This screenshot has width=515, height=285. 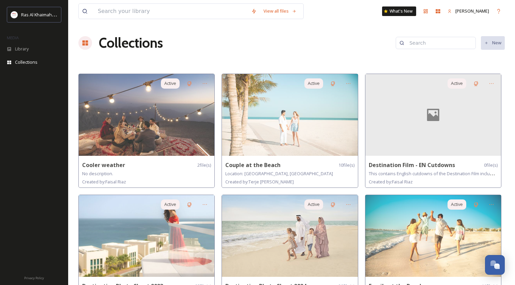 What do you see at coordinates (290, 236) in the screenshot?
I see `img: b247c5c7-76c1-4511-a868-7f05f0ad745b.jpg` at bounding box center [290, 236].